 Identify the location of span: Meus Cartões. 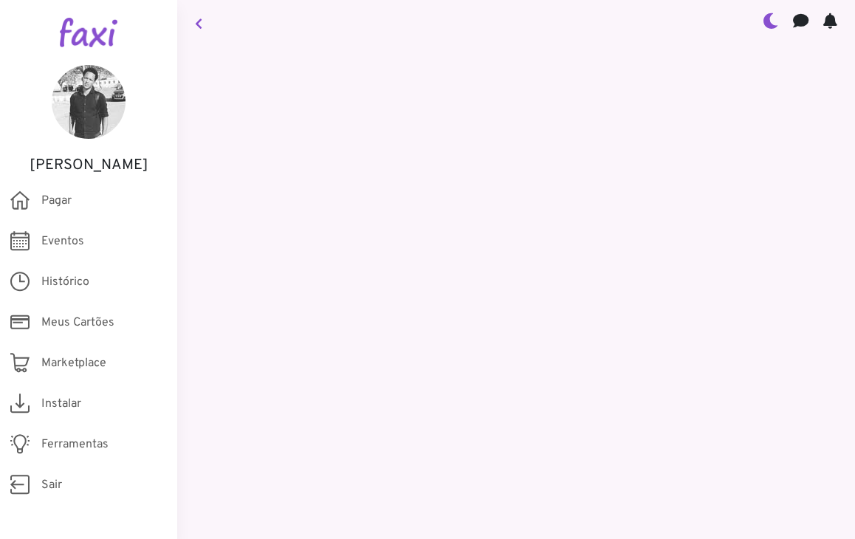
(78, 323).